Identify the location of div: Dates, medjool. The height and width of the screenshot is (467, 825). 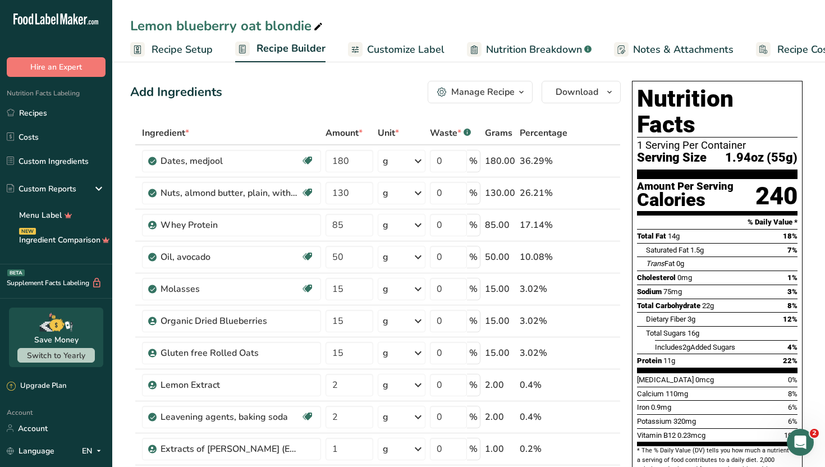
(231, 161).